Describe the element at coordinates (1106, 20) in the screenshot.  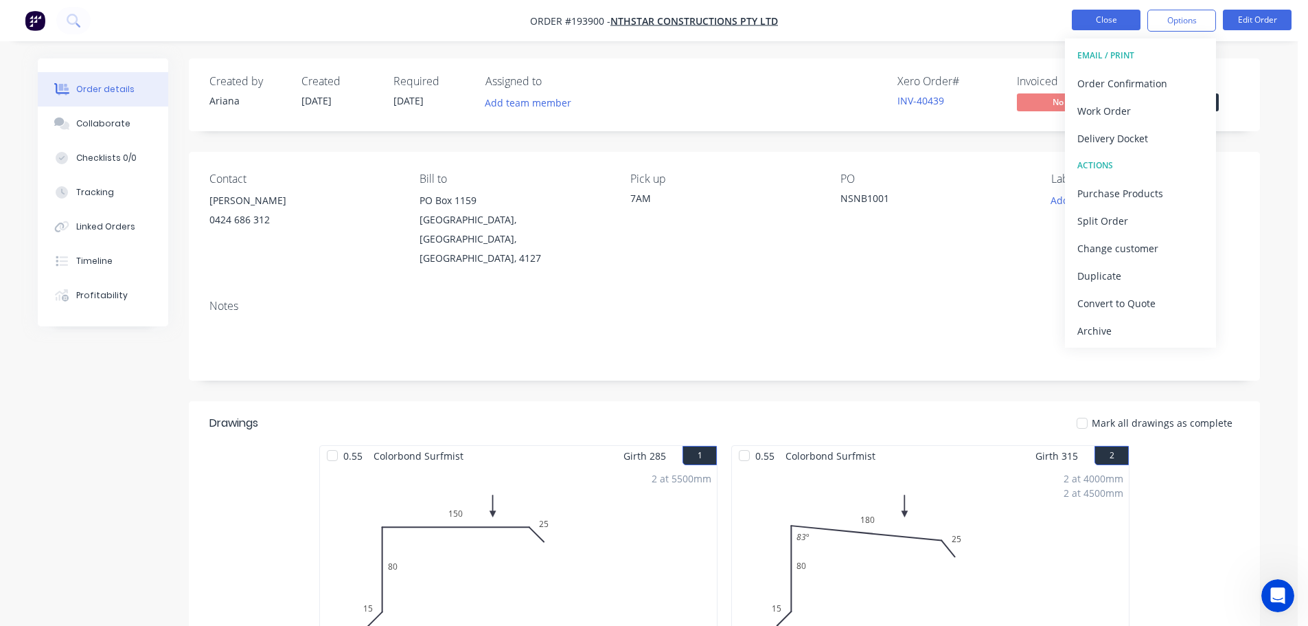
I see `button: Close` at that location.